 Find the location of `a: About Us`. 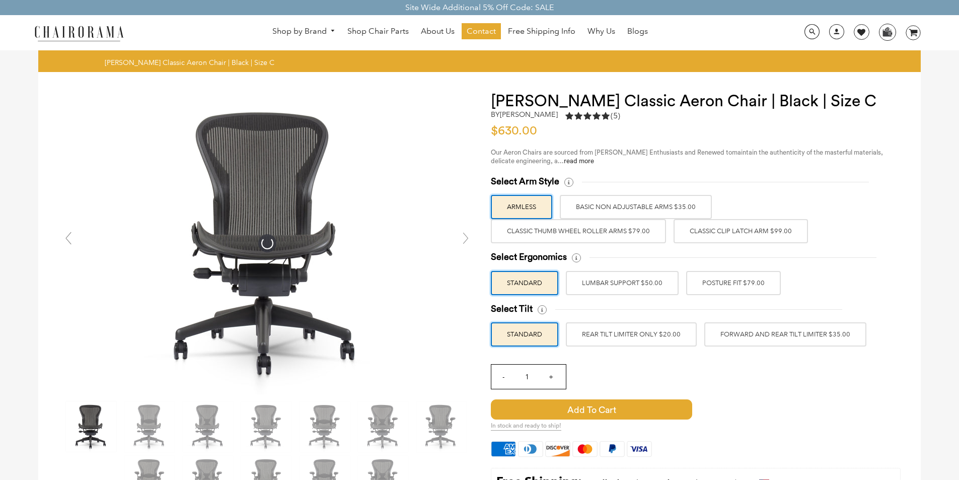

a: About Us is located at coordinates (437, 31).